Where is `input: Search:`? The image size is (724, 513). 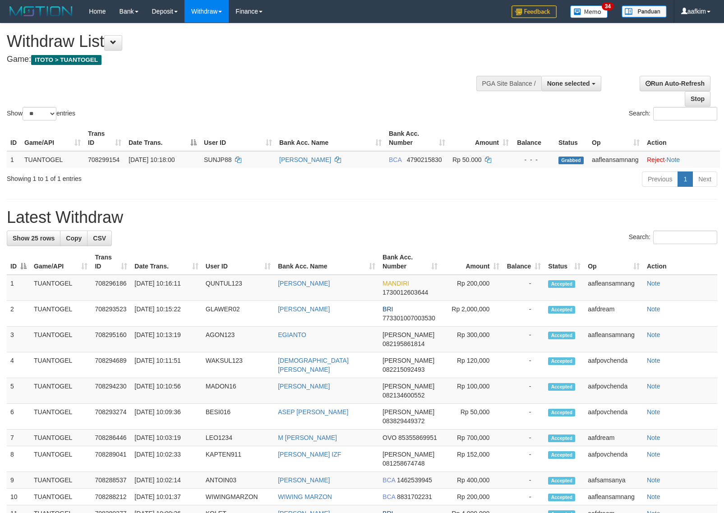
input: Search: is located at coordinates (686, 237).